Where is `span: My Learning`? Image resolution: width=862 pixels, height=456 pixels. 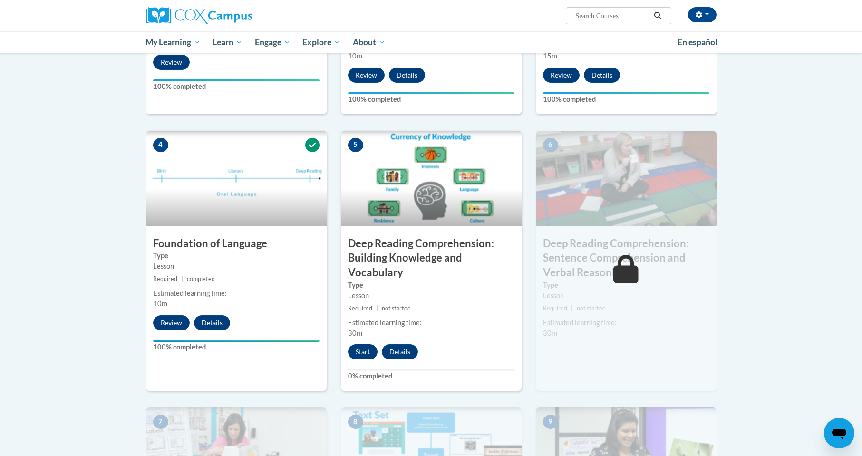 span: My Learning is located at coordinates (173, 42).